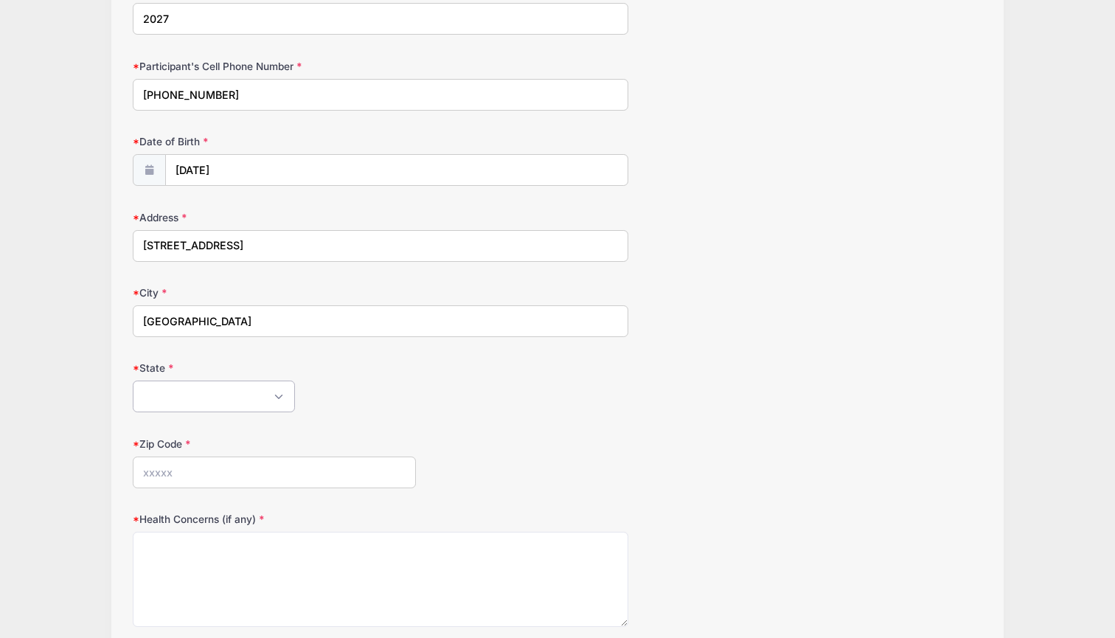  I want to click on input: mm/dd/yyyy, so click(397, 170).